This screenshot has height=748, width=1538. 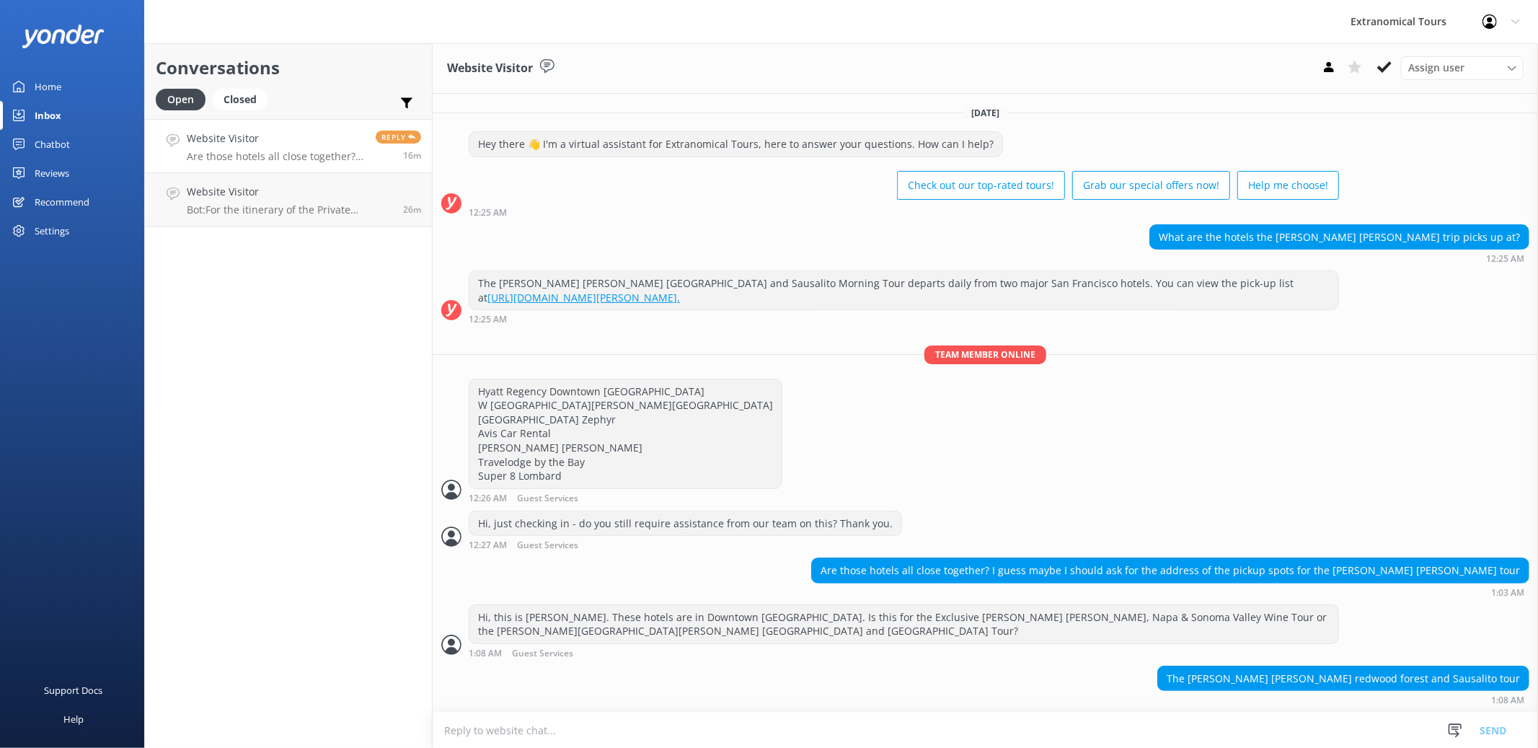 What do you see at coordinates (489, 68) in the screenshot?
I see `h3: Website Visitor` at bounding box center [489, 68].